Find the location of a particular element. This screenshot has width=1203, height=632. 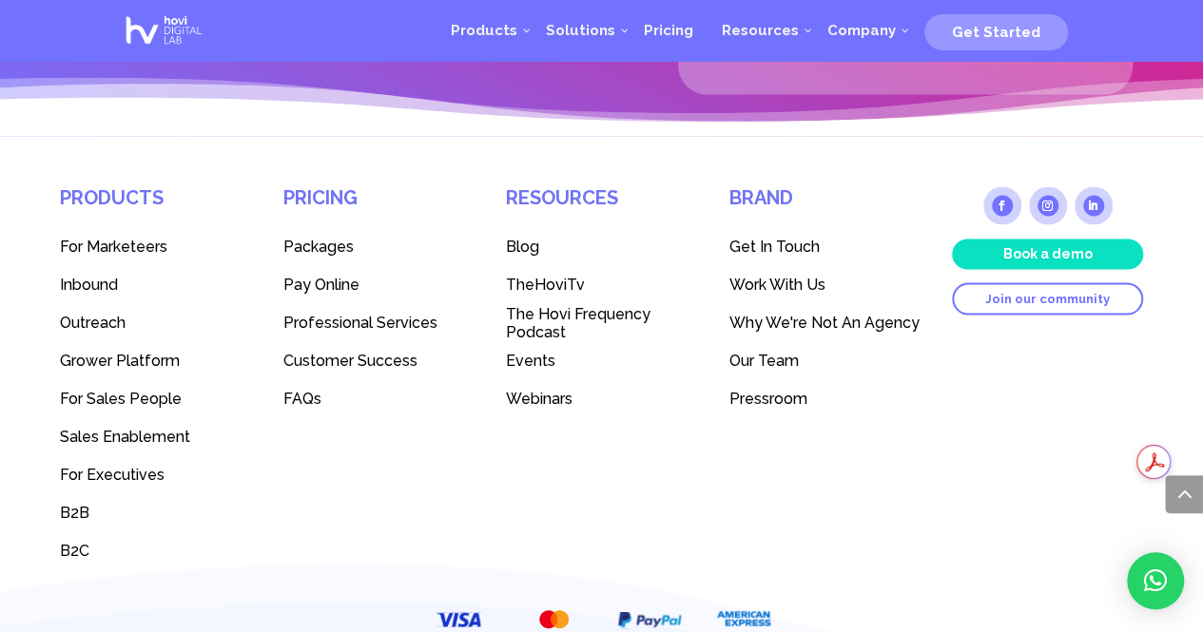

a: Solutions is located at coordinates (580, 30).